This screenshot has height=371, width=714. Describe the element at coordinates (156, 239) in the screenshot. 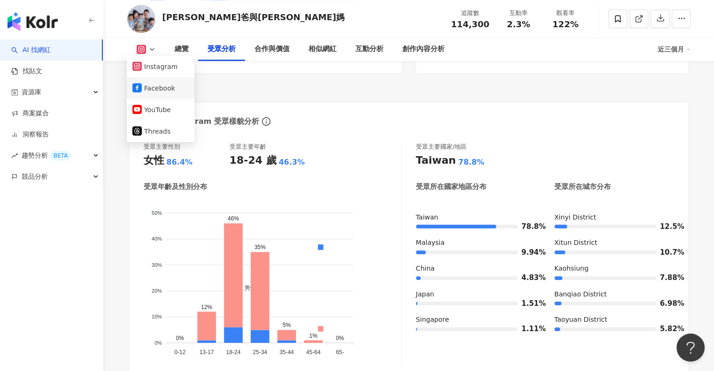

I see `tspan: 40%` at that location.